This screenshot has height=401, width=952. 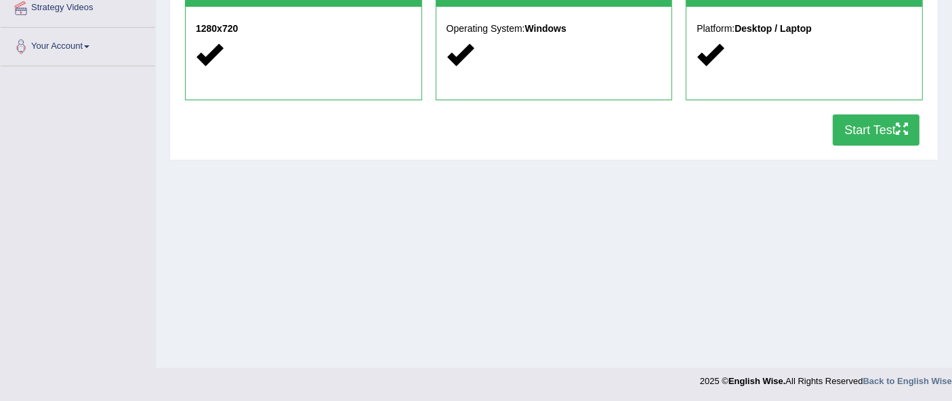 I want to click on h5: Platform:, so click(x=804, y=28).